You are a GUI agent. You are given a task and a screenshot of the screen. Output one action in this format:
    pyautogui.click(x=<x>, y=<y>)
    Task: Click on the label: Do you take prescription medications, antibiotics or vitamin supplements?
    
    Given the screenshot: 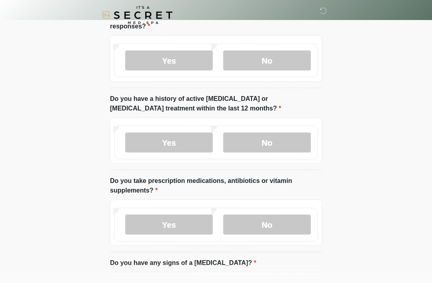 What is the action you would take?
    pyautogui.click(x=216, y=186)
    